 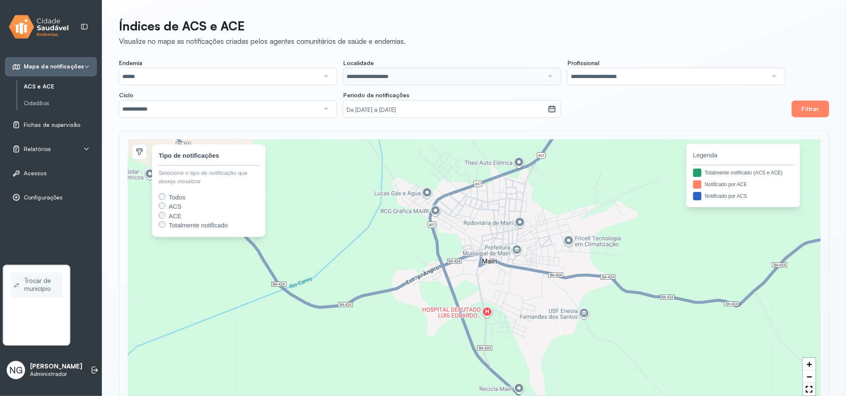 What do you see at coordinates (42, 286) in the screenshot?
I see `span: Trocar de município` at bounding box center [42, 286].